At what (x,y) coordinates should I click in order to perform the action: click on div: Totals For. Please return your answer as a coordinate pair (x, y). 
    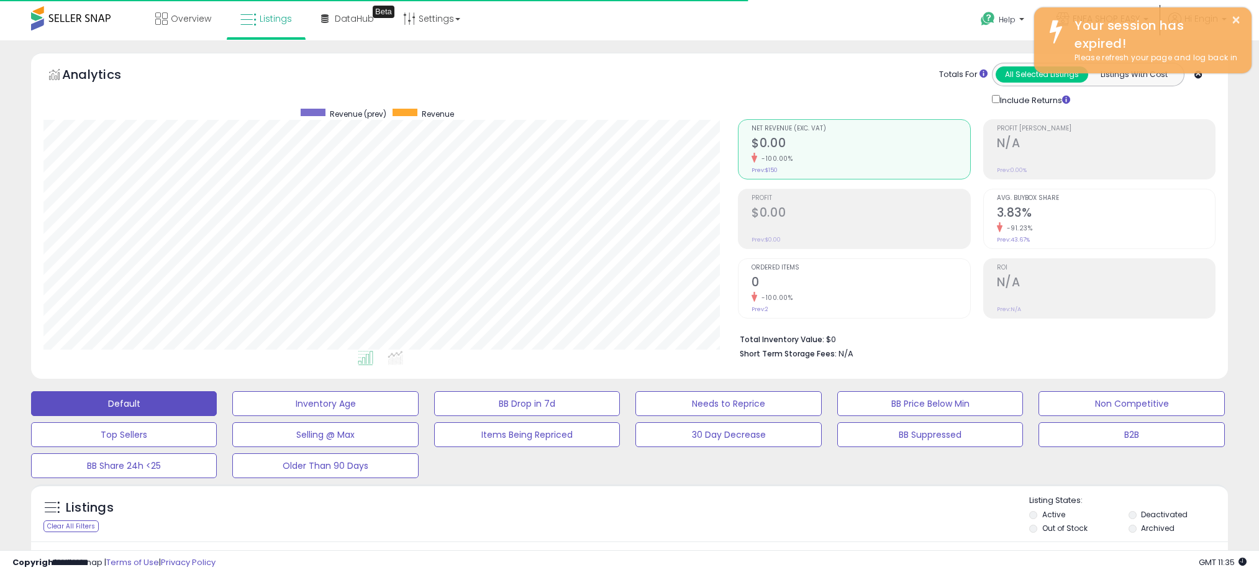
    Looking at the image, I should click on (963, 75).